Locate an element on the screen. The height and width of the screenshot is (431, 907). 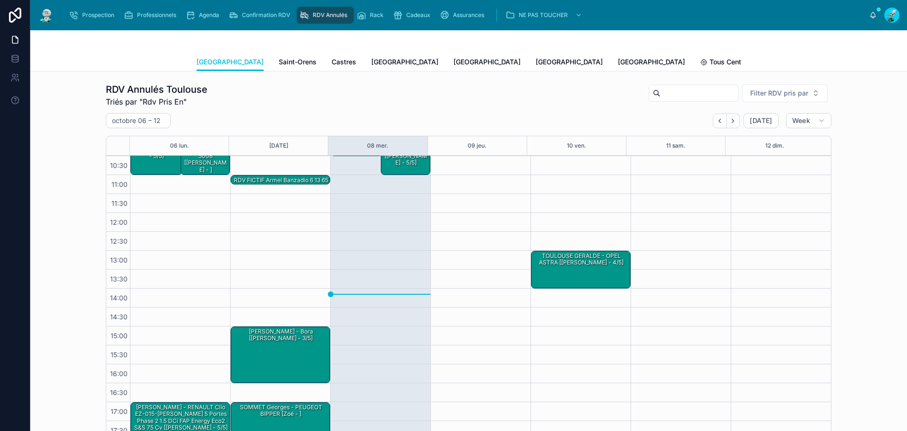
span: 10:30 is located at coordinates (119, 165).